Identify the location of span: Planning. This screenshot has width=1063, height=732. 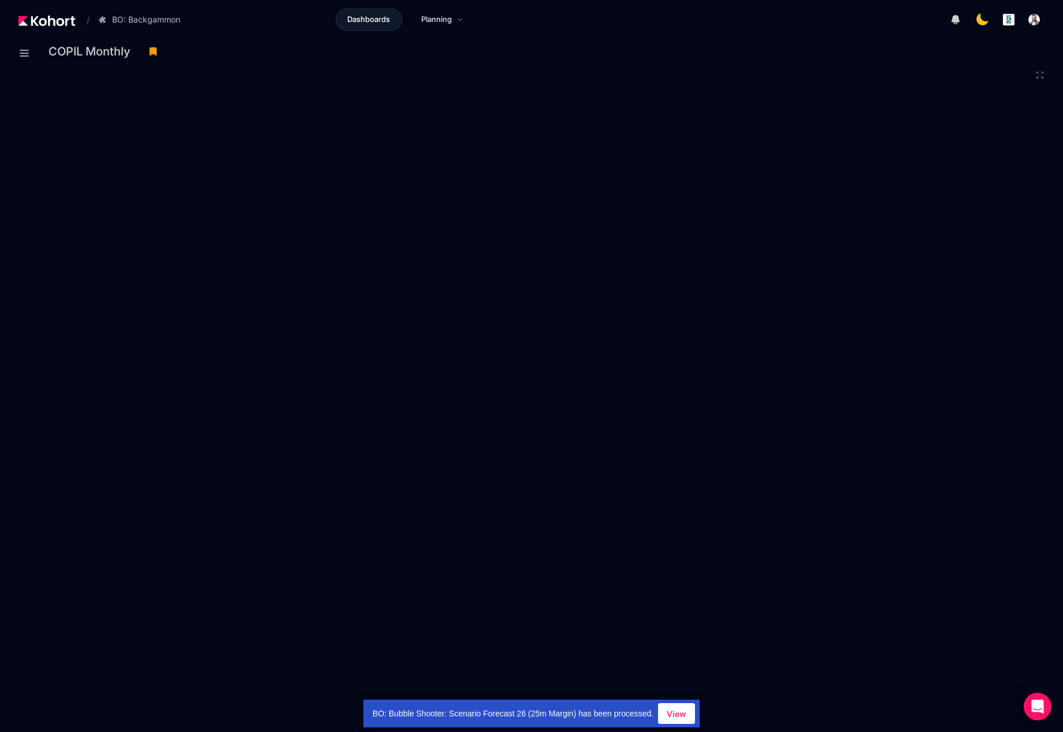
(436, 20).